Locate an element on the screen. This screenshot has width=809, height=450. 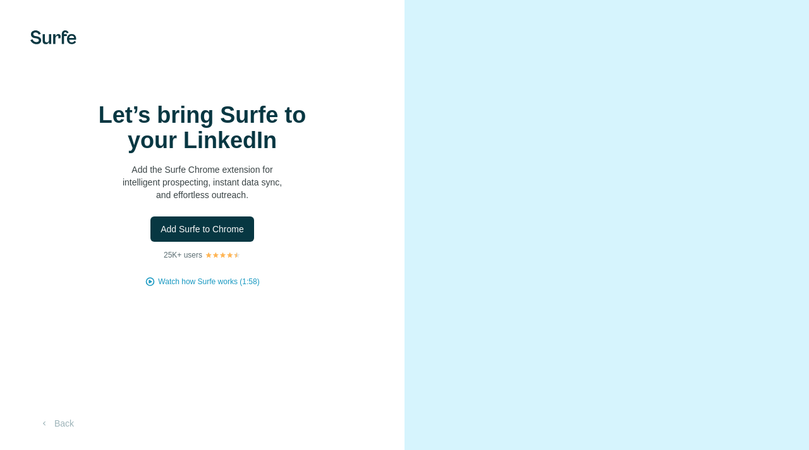
span: Watch how Surfe works (1:58) is located at coordinates (209, 281).